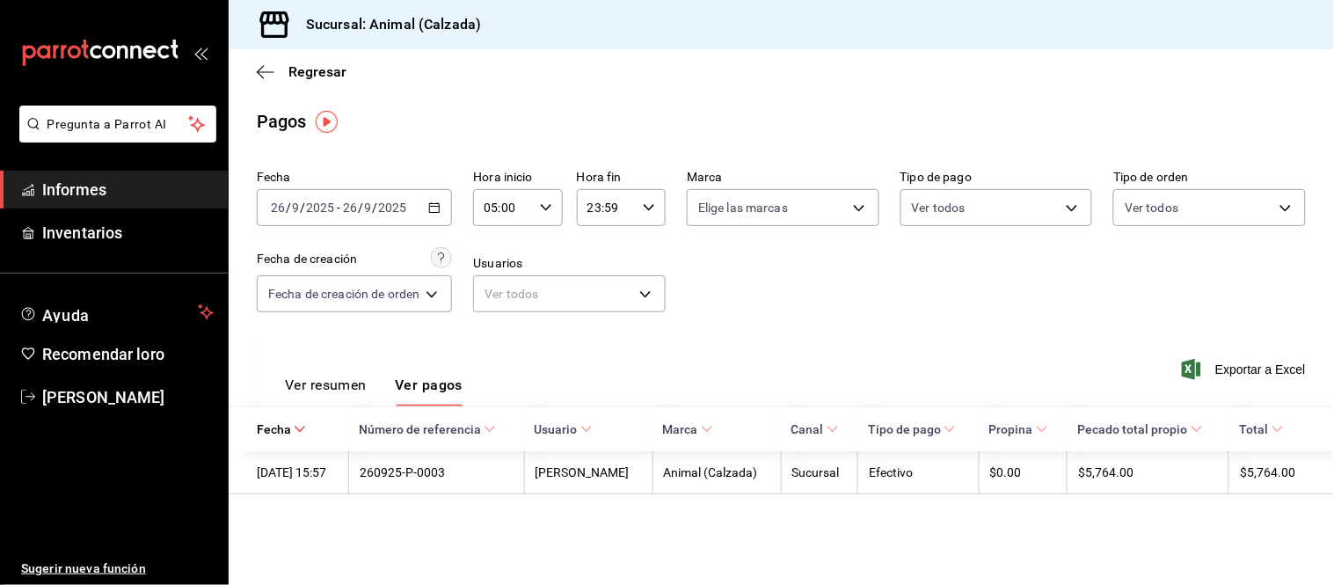 The image size is (1334, 585). What do you see at coordinates (402, 472) in the screenshot?
I see `font: 260925-P-0003` at bounding box center [402, 472].